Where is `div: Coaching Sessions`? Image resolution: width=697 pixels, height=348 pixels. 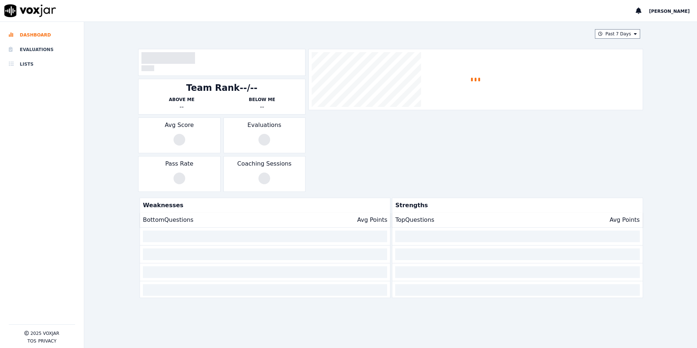 div: Coaching Sessions is located at coordinates (264, 174).